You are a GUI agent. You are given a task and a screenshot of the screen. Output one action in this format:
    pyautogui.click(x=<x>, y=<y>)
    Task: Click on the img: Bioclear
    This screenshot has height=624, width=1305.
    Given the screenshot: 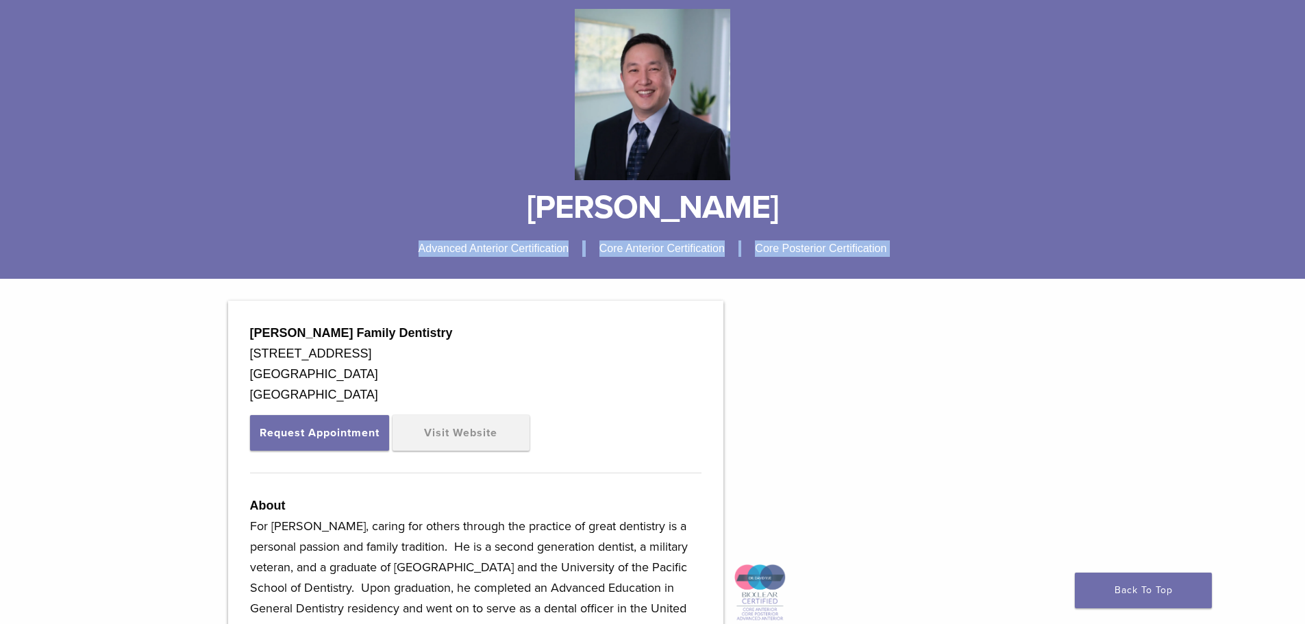 What is the action you would take?
    pyautogui.click(x=652, y=95)
    